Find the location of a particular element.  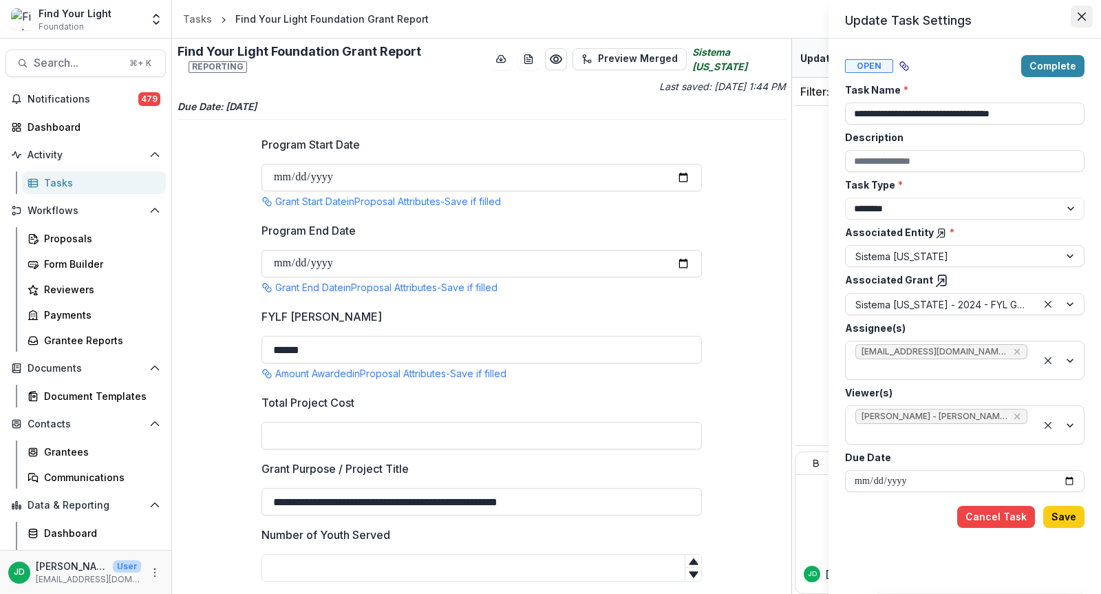

label: Task Name is located at coordinates (961, 89).